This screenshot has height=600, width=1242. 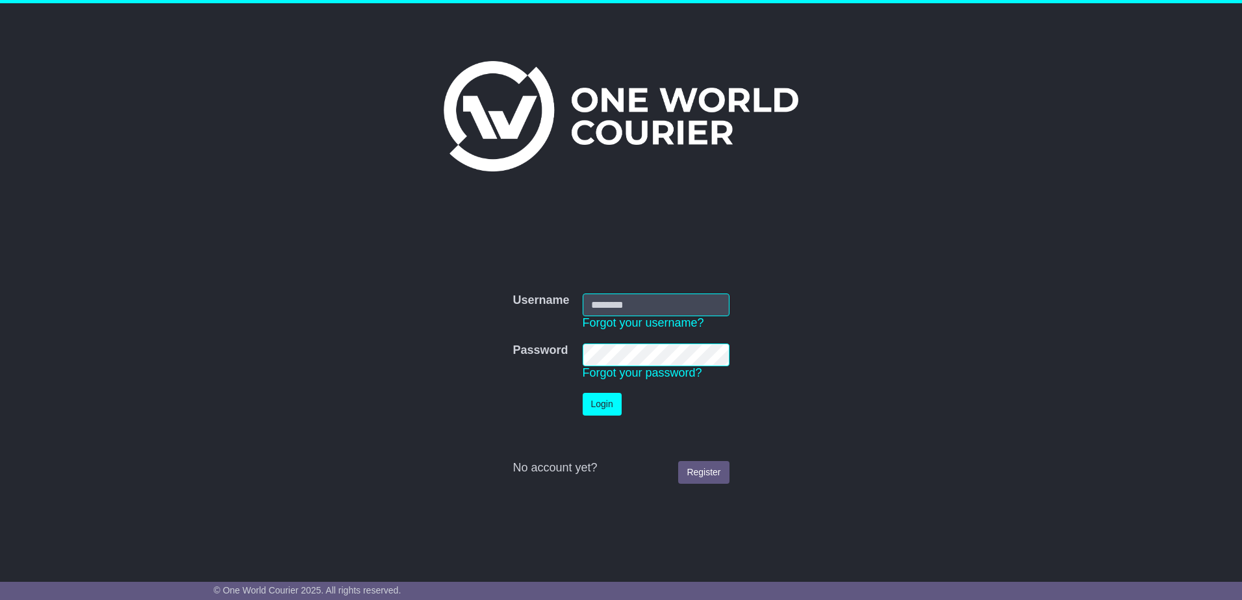 I want to click on button: Login, so click(x=602, y=404).